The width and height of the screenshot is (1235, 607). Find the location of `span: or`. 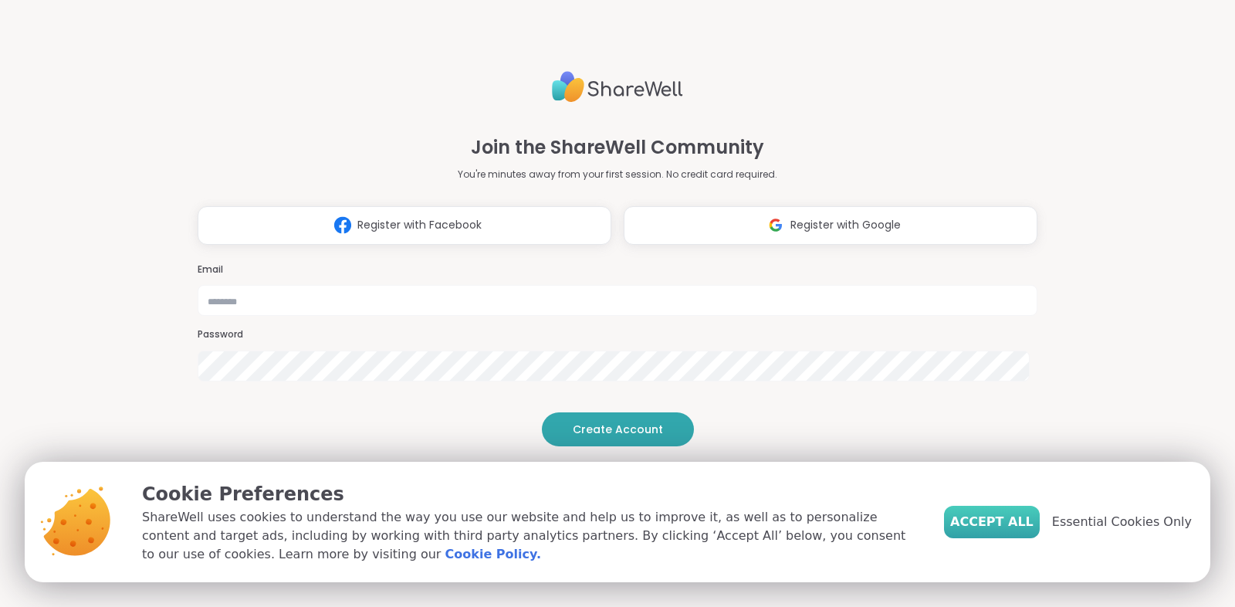

span: or is located at coordinates (617, 466).